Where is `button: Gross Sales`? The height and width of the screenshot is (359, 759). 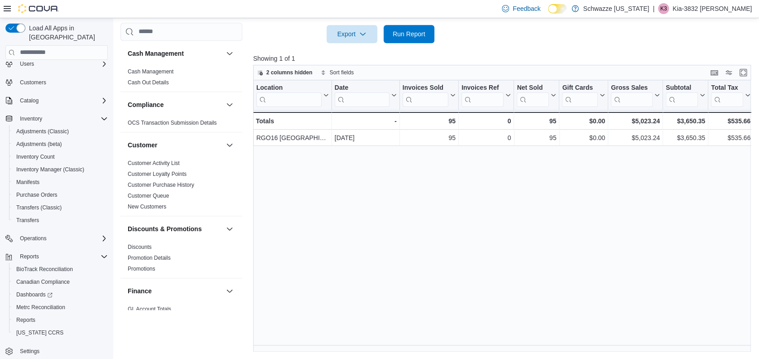
button: Gross Sales is located at coordinates (635, 95).